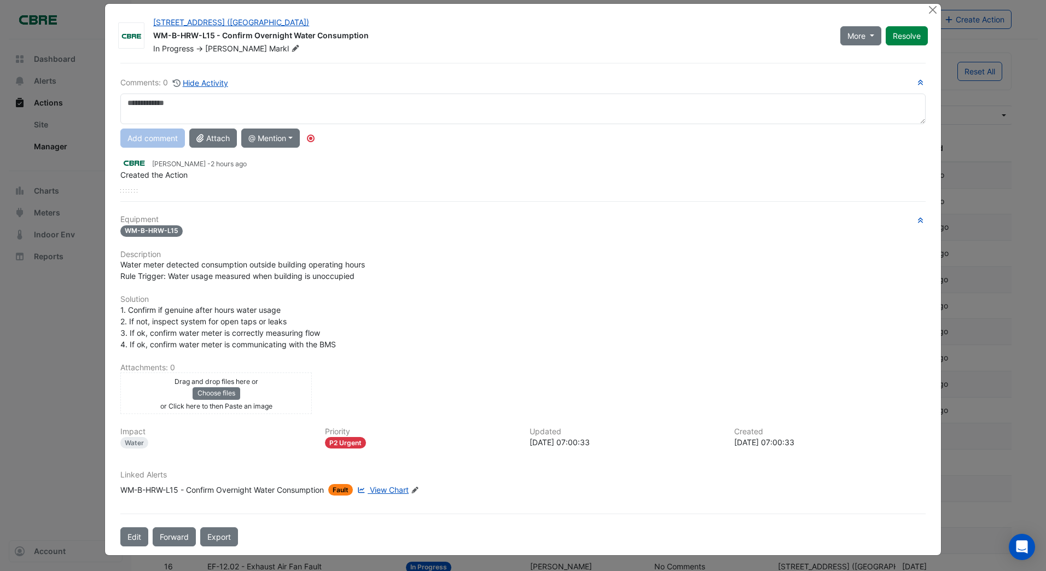  Describe the element at coordinates (830, 431) in the screenshot. I see `h6: Created` at that location.